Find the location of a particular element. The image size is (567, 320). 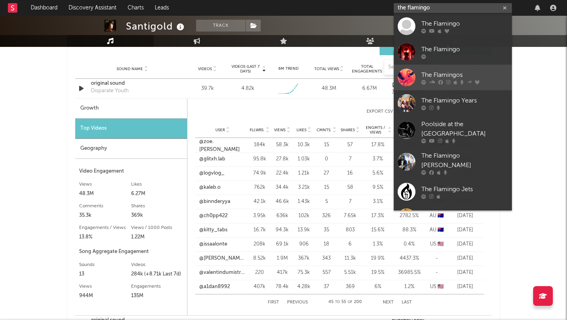

div: Top Videos is located at coordinates (131, 128).